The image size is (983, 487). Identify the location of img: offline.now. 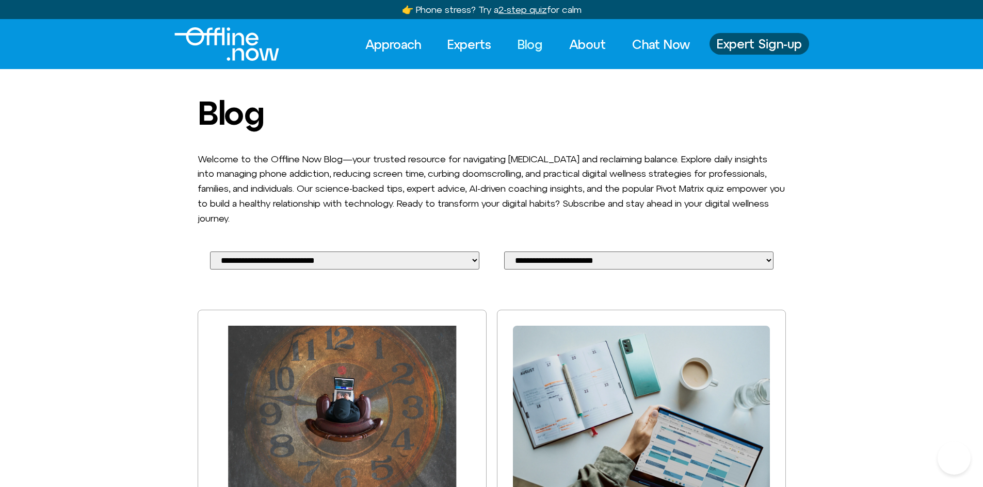
(226, 44).